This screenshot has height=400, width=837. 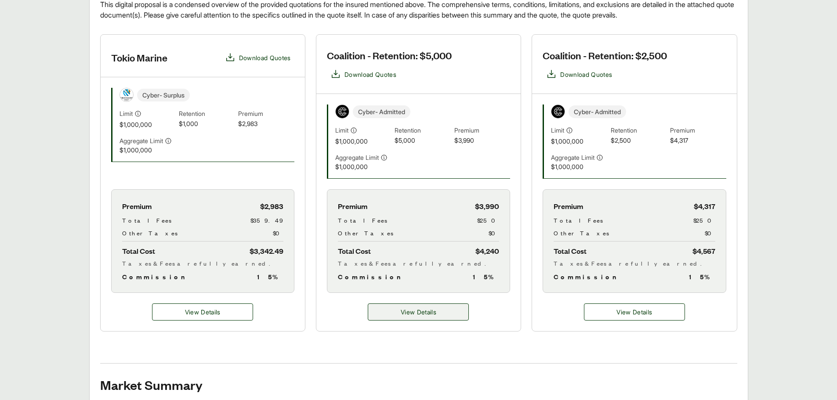 I want to click on span: $4,240, so click(x=488, y=251).